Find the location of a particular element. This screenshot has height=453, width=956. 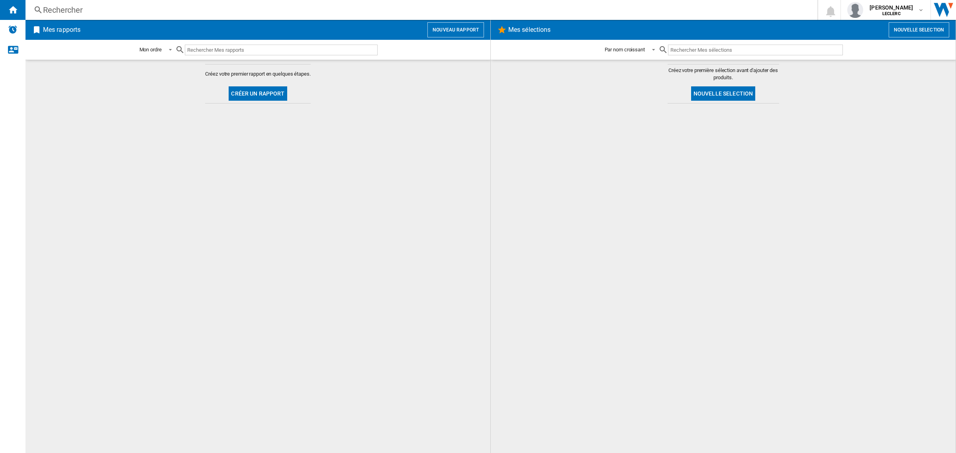

button: Nouveau rapport is located at coordinates (456, 30).